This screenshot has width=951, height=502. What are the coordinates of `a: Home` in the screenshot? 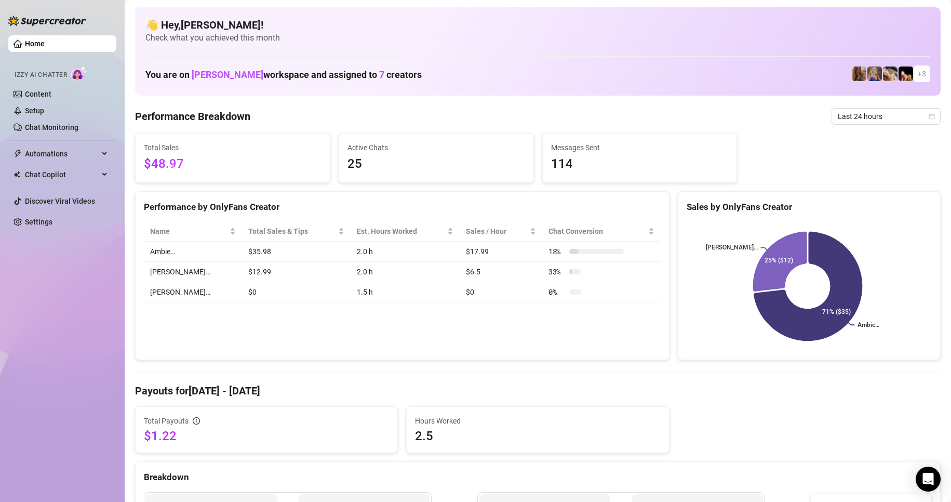 It's located at (35, 44).